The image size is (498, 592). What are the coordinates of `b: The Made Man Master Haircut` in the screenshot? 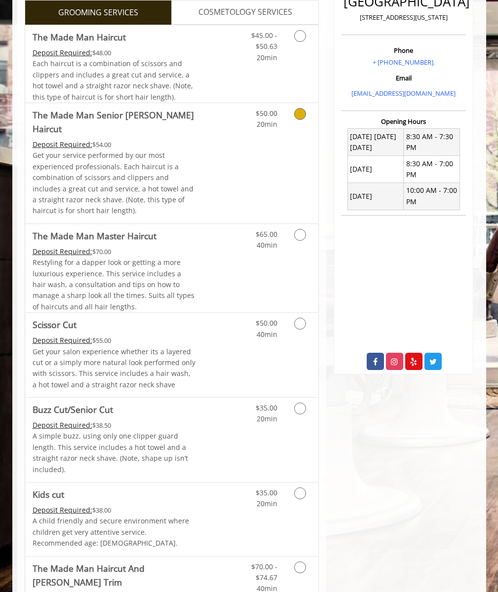 It's located at (94, 236).